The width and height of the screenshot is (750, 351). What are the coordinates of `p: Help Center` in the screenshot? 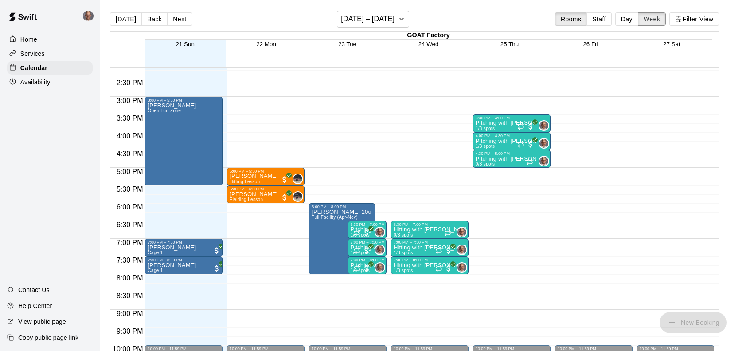 It's located at (35, 305).